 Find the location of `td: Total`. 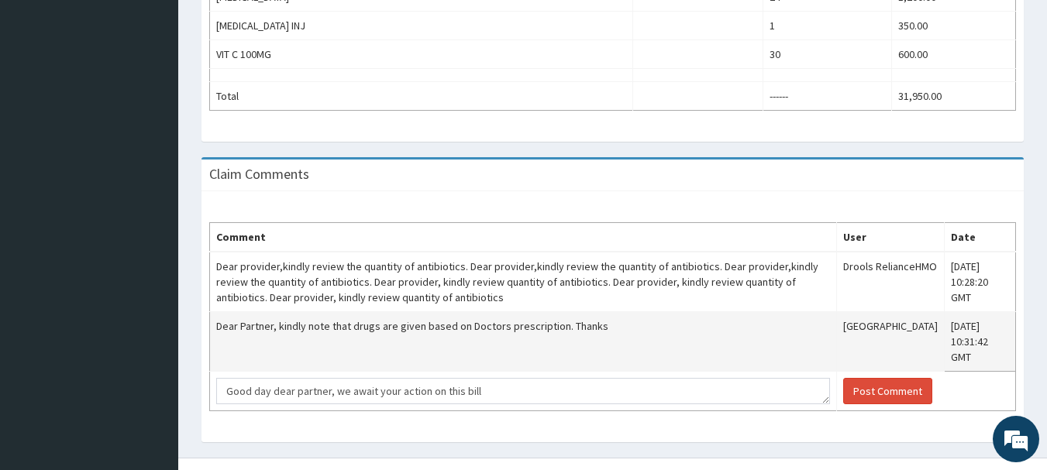

td: Total is located at coordinates (422, 96).